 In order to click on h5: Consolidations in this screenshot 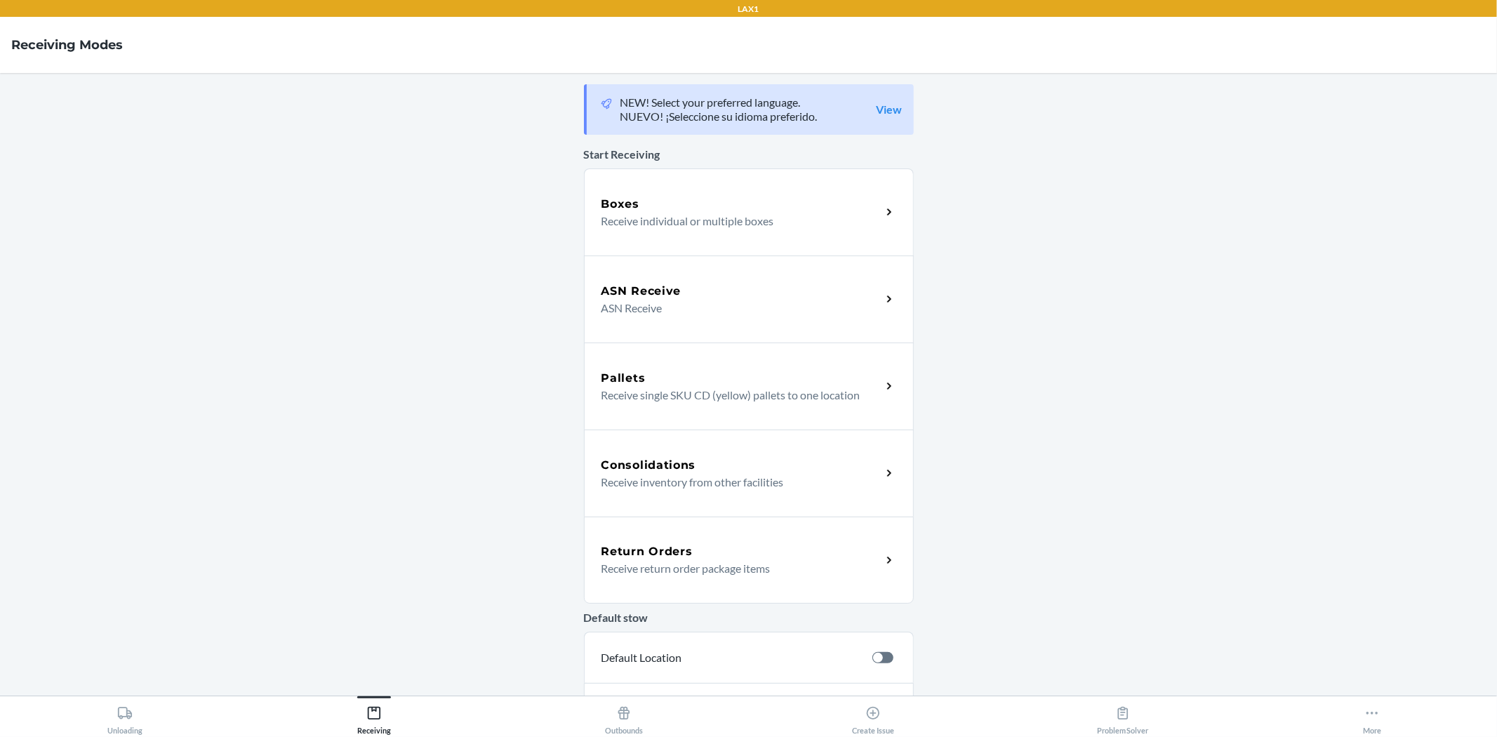, I will do `click(649, 465)`.